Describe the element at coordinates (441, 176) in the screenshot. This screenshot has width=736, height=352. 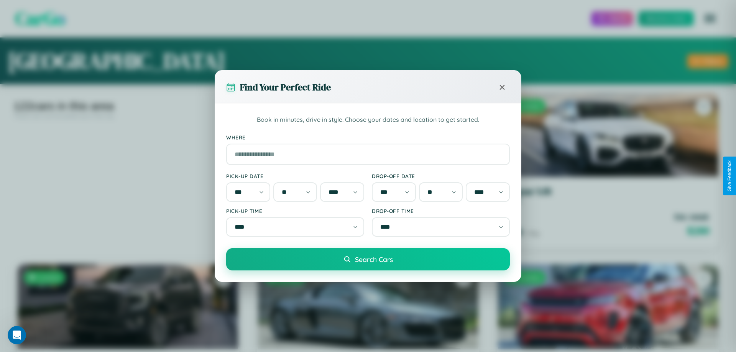
I see `label: Drop-off Date` at that location.